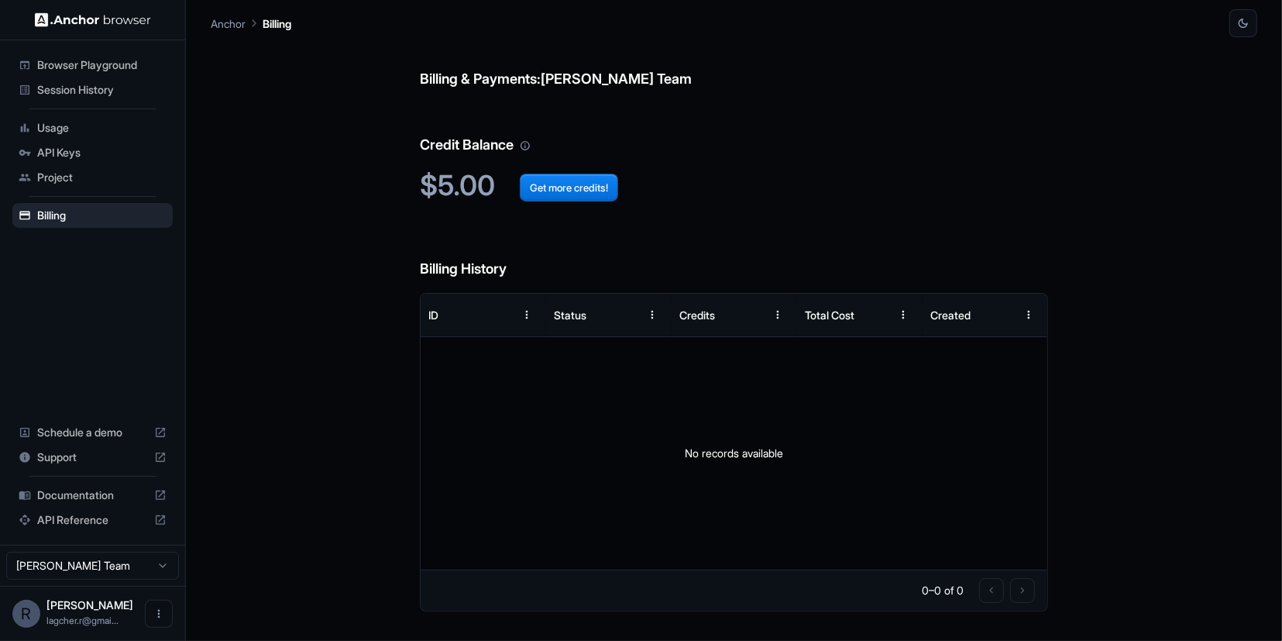  What do you see at coordinates (92, 457) in the screenshot?
I see `div: Support` at bounding box center [92, 457].